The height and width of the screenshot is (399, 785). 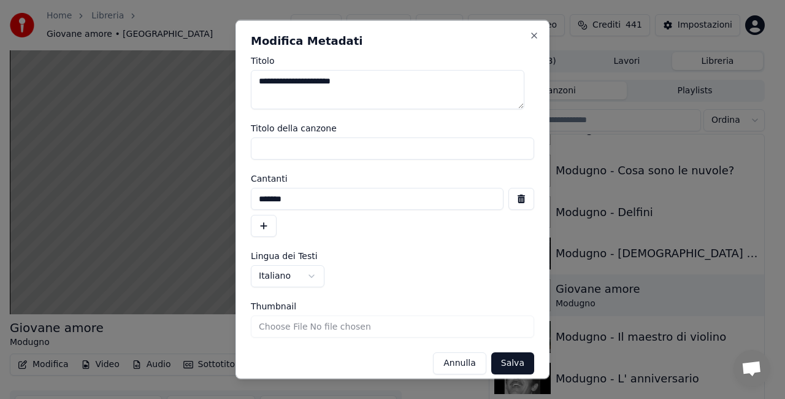 What do you see at coordinates (392, 61) in the screenshot?
I see `label: Titolo` at bounding box center [392, 61].